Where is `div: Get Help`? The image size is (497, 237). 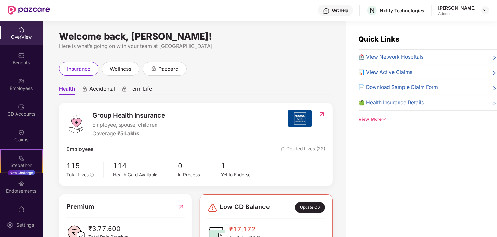 div: Get Help is located at coordinates (340, 10).